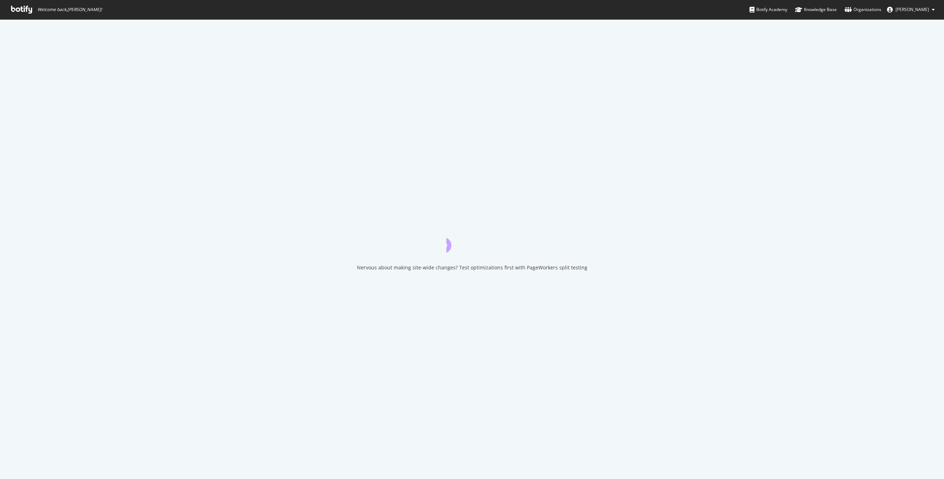  I want to click on div: Organizations, so click(863, 10).